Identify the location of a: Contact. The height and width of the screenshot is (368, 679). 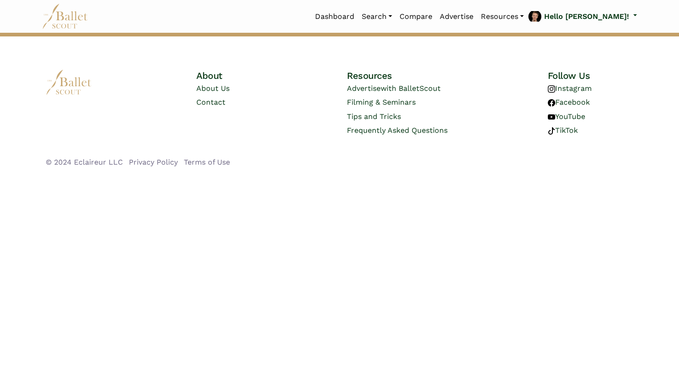
(211, 102).